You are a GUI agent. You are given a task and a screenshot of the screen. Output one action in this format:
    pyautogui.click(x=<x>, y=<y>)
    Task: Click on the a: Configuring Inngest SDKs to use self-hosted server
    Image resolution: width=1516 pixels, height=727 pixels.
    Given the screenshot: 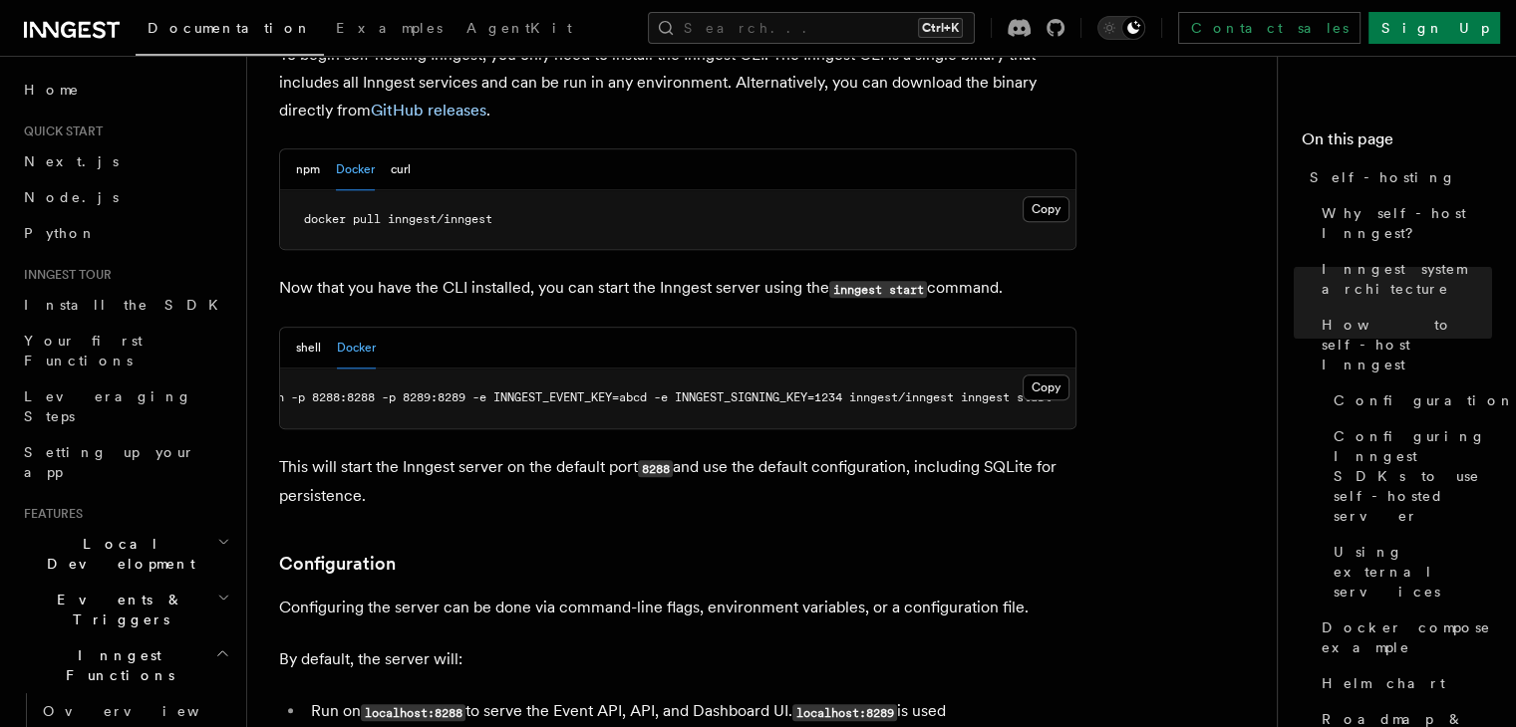 What is the action you would take?
    pyautogui.click(x=1408, y=476)
    